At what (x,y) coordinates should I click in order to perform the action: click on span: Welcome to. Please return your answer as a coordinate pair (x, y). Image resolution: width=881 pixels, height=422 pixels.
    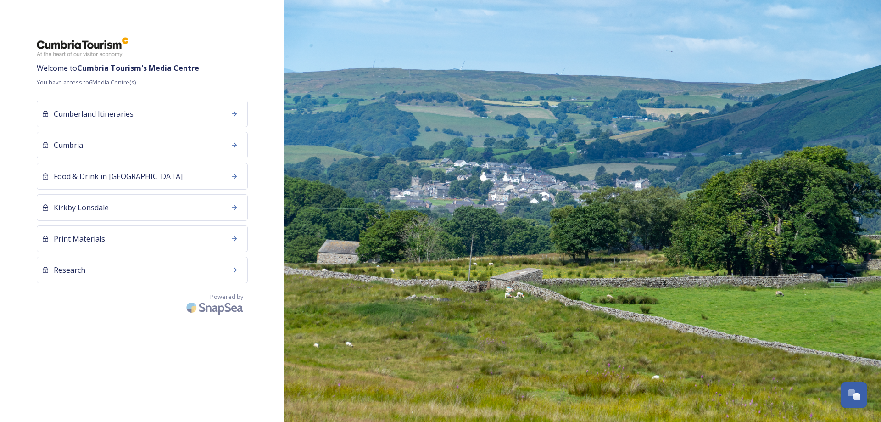
    Looking at the image, I should click on (142, 68).